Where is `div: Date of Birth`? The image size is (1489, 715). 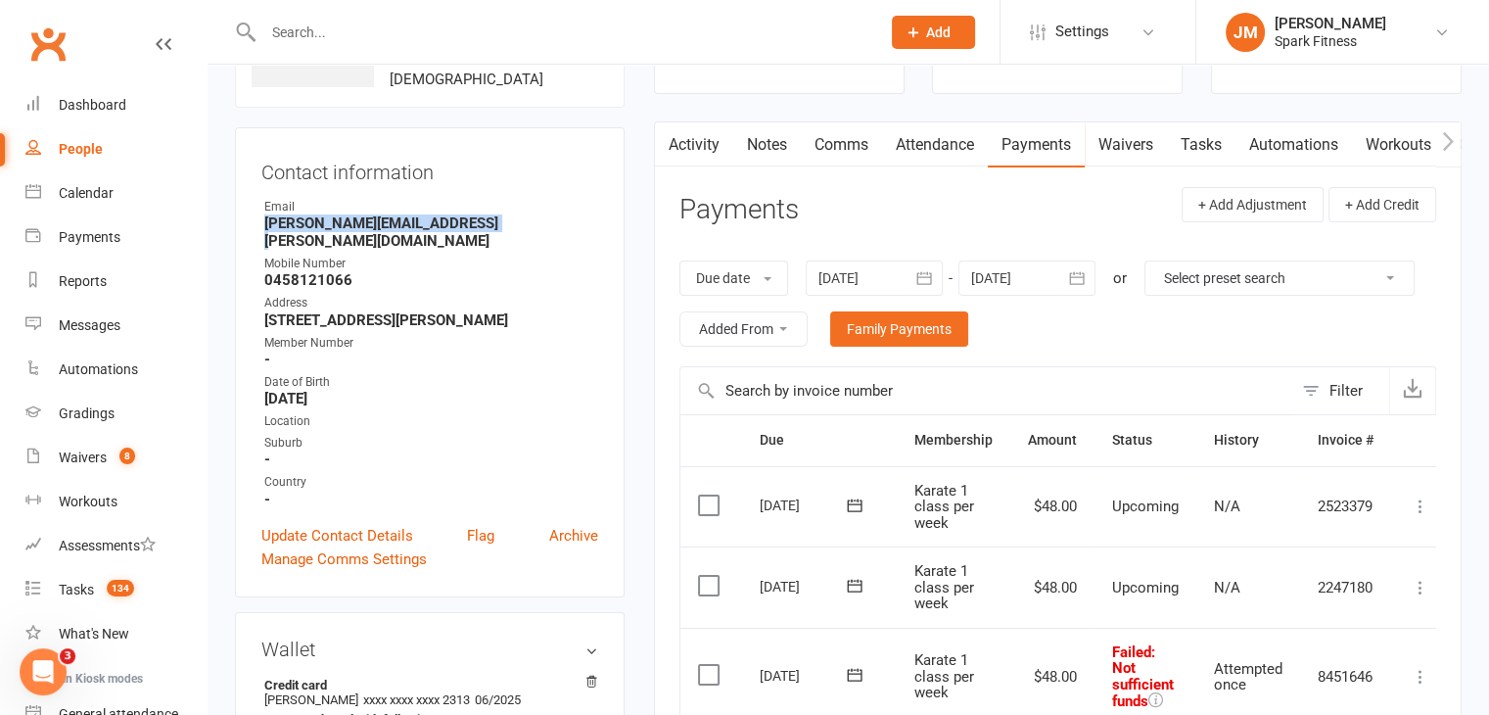 div: Date of Birth is located at coordinates (431, 382).